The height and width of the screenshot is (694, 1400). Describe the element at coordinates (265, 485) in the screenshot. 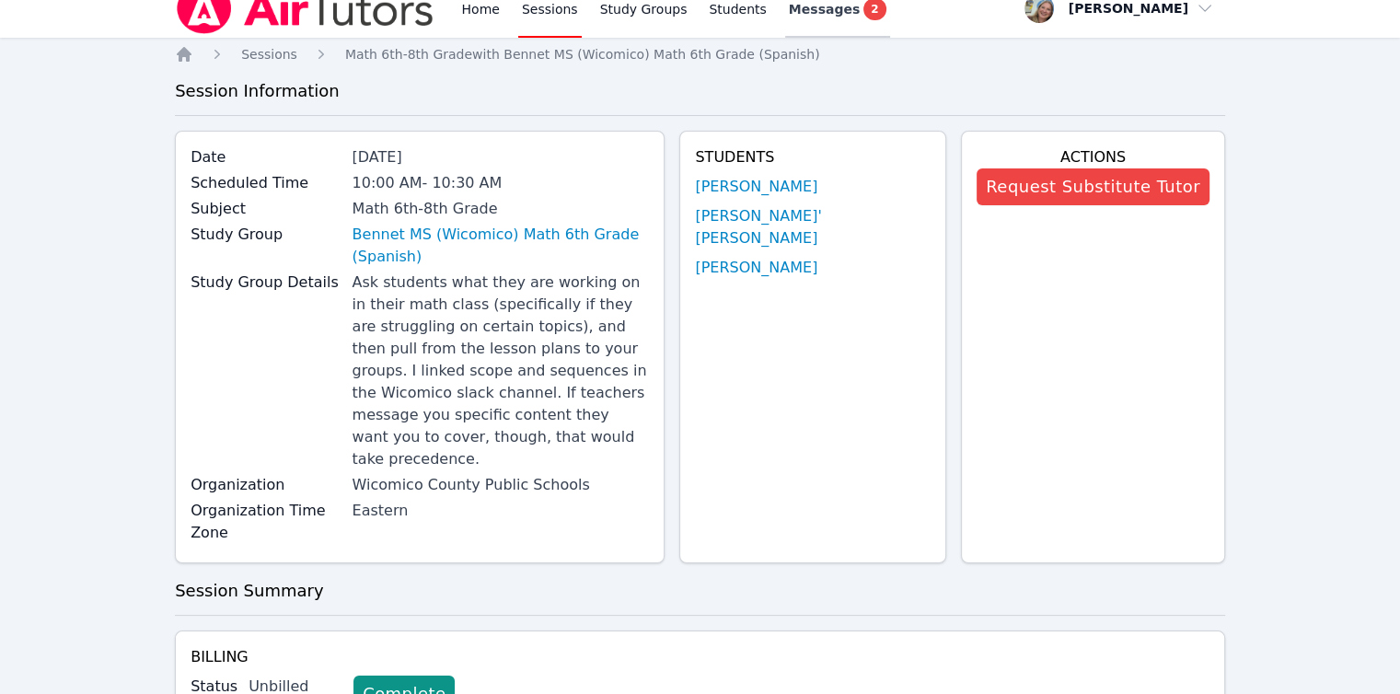

I see `label: Organization` at that location.